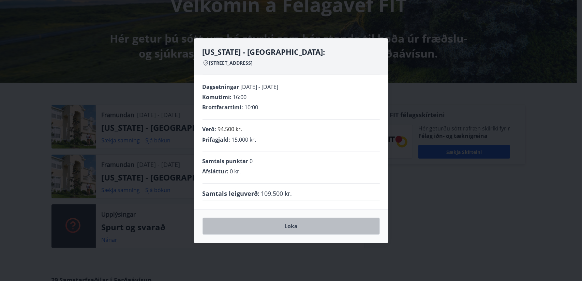  What do you see at coordinates (209, 129) in the screenshot?
I see `span: Verð :` at bounding box center [209, 129].